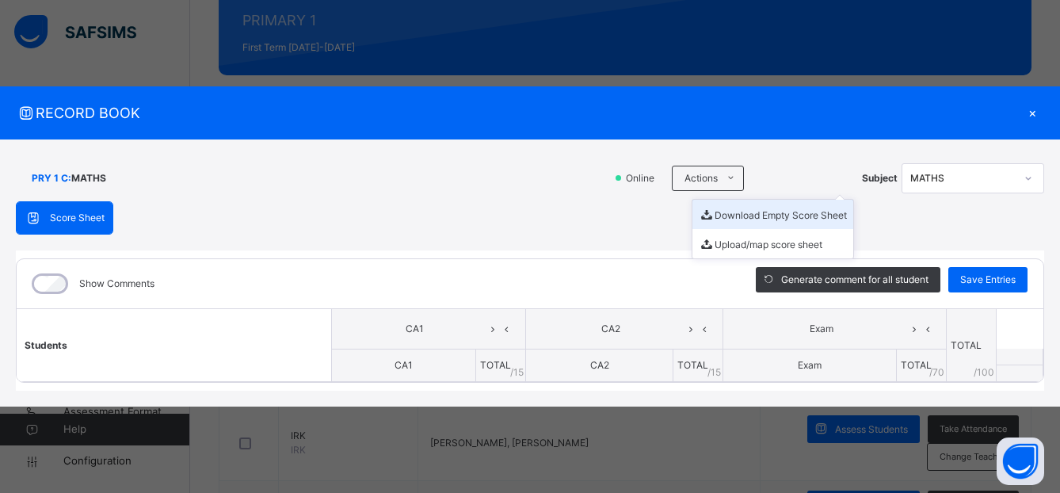 Image resolution: width=1060 pixels, height=493 pixels. What do you see at coordinates (701, 178) in the screenshot?
I see `span: Actions` at bounding box center [701, 178].